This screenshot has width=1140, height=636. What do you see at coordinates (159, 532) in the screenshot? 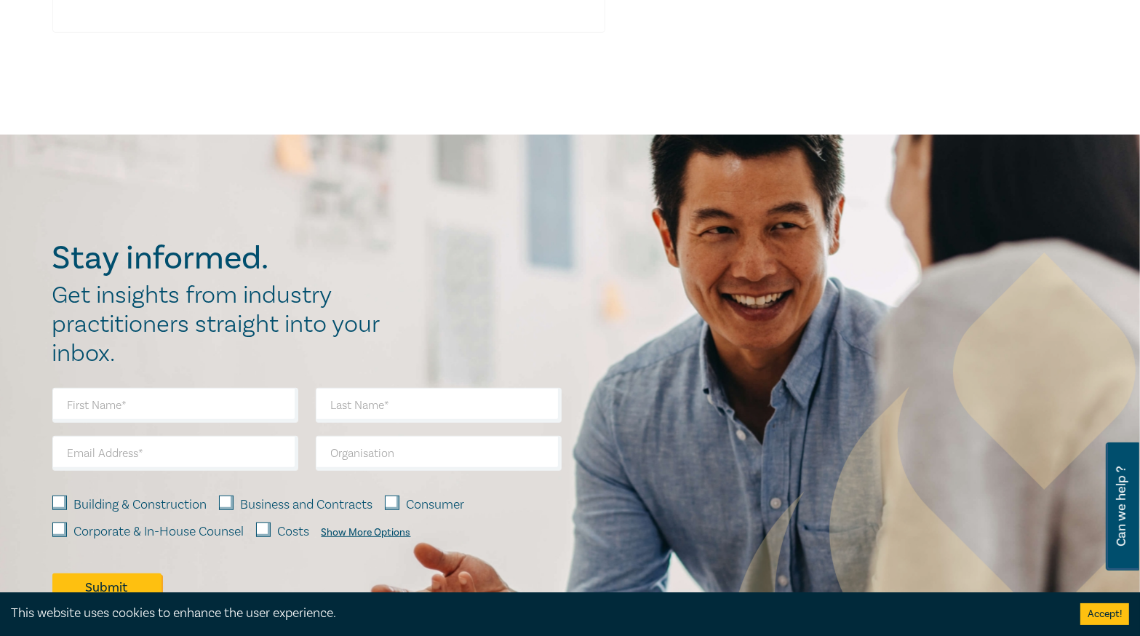
I see `label: Corporate & In-House Counsel` at bounding box center [159, 532].